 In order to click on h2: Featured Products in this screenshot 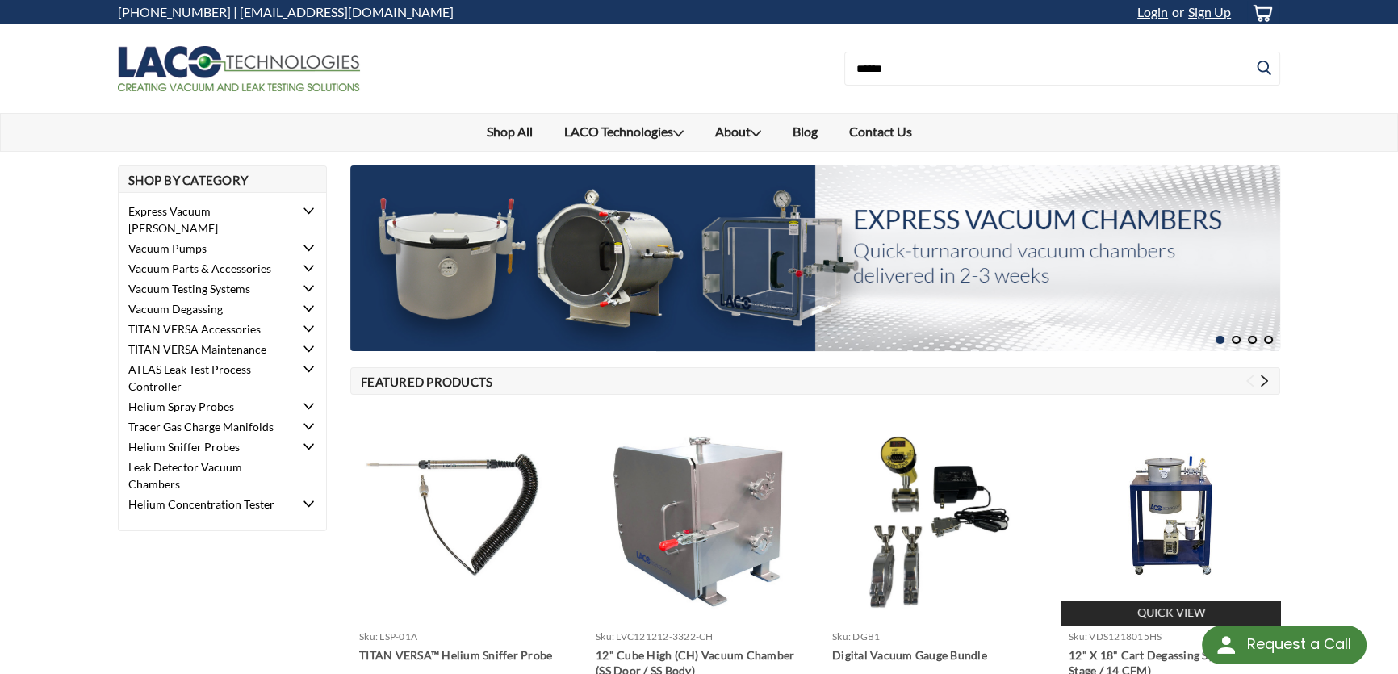, I will do `click(815, 381)`.